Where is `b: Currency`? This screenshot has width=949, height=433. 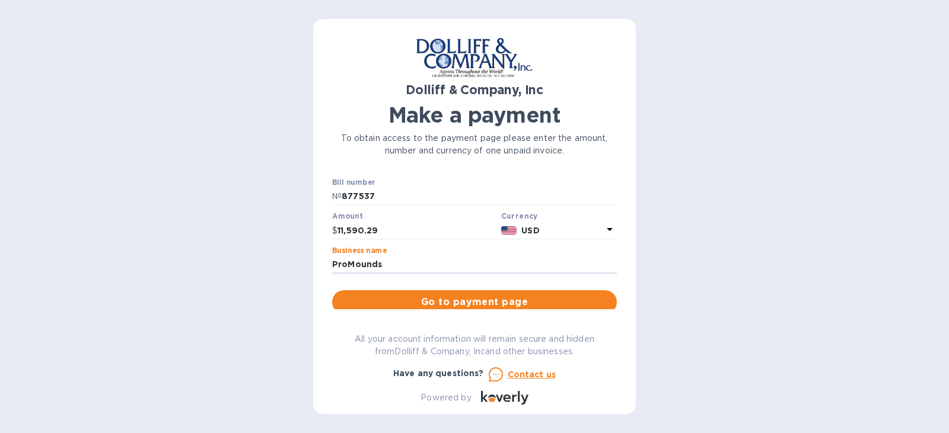
b: Currency is located at coordinates (519, 216).